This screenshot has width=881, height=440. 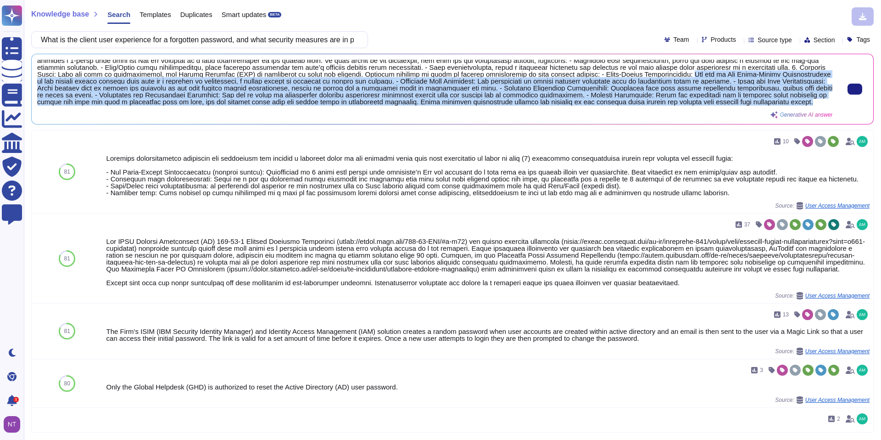 What do you see at coordinates (197, 39) in the screenshot?
I see `input: Search a question or template...` at bounding box center [197, 39].